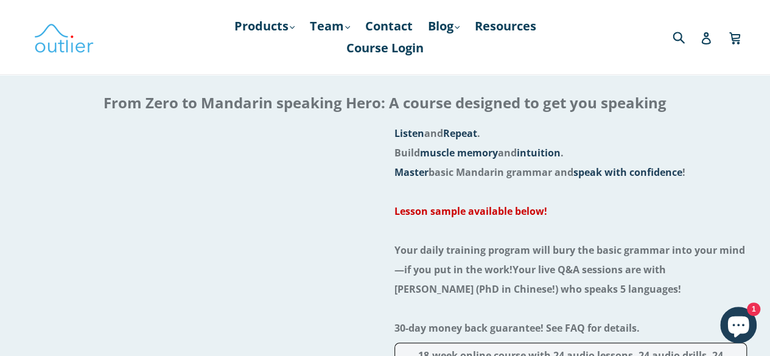 Image resolution: width=770 pixels, height=356 pixels. I want to click on img: Outlier Linguistics, so click(64, 37).